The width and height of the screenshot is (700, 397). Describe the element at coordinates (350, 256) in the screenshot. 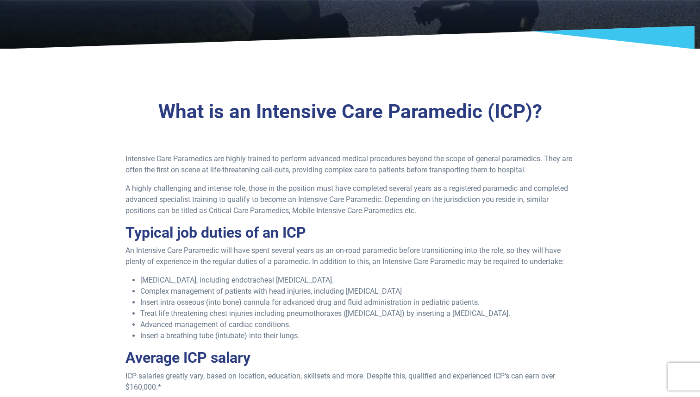

I see `p: An Intensive Care Paramedic will have spent several years as an on-road paramedic before transiti...` at that location.